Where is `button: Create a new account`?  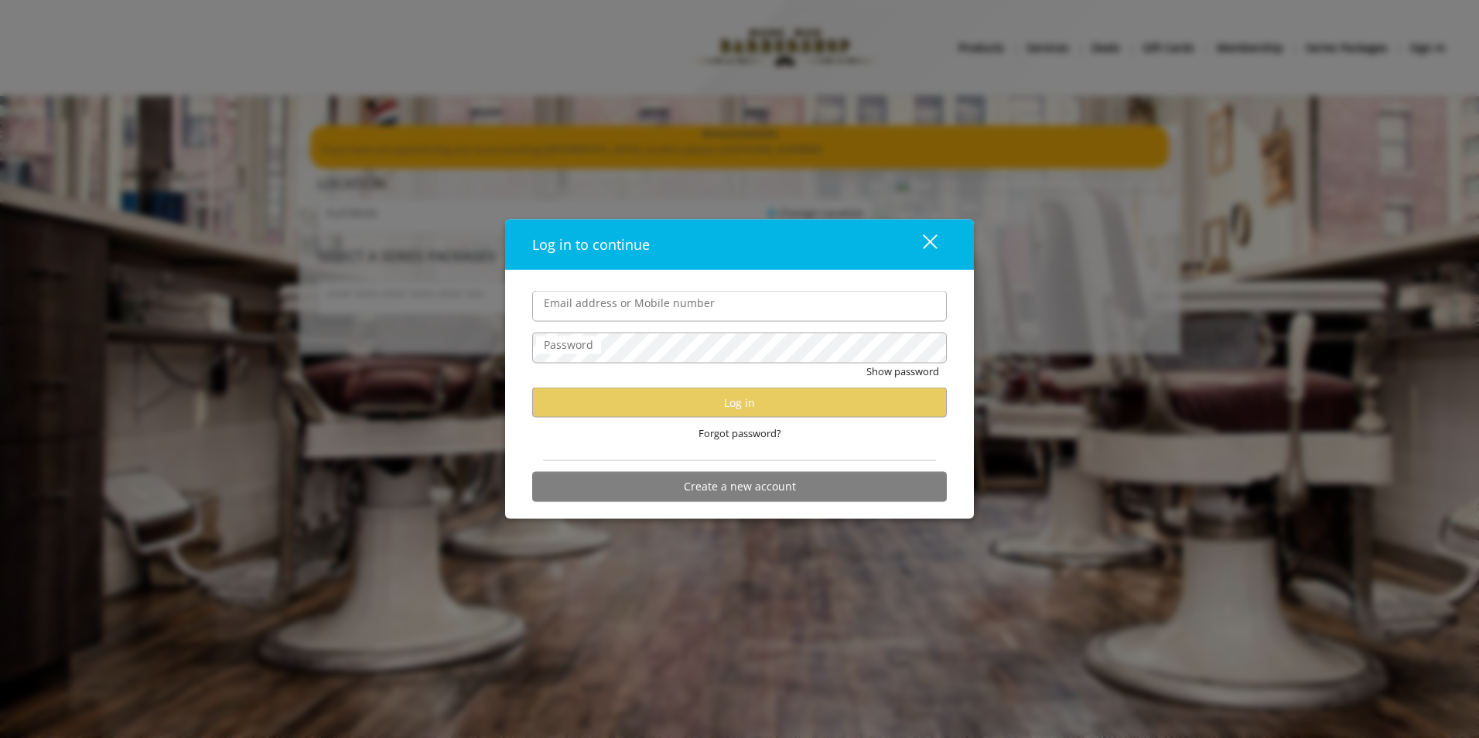 button: Create a new account is located at coordinates (739, 486).